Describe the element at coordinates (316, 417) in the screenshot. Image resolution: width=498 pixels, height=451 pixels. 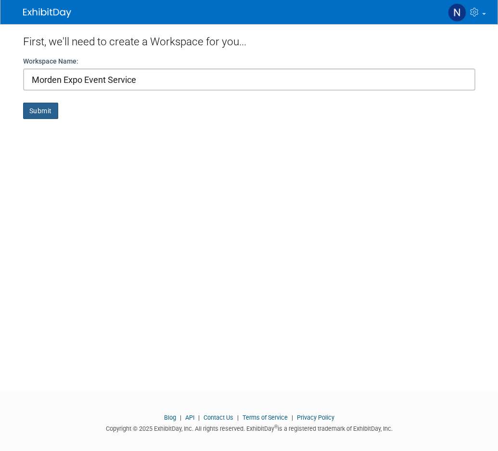
I see `a: Privacy Policy` at that location.